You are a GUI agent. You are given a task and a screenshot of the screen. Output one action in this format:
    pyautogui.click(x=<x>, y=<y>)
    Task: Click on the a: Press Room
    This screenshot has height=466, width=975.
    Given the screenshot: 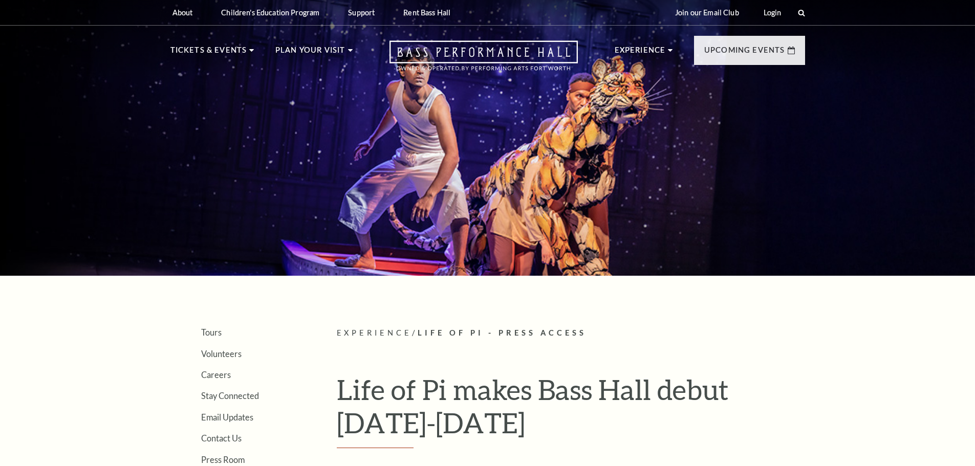 What is the action you would take?
    pyautogui.click(x=223, y=459)
    